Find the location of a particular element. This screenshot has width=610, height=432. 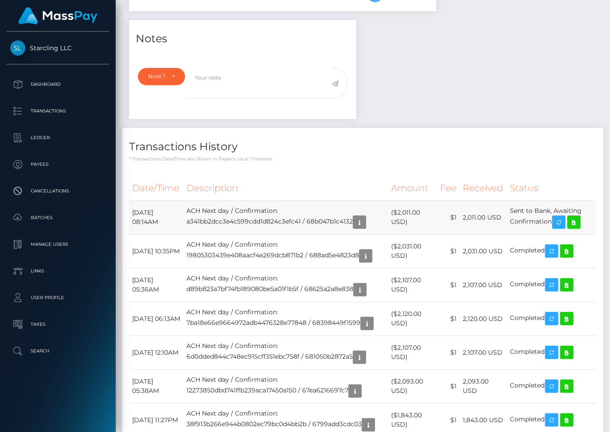

a: Taxes is located at coordinates (58, 325).